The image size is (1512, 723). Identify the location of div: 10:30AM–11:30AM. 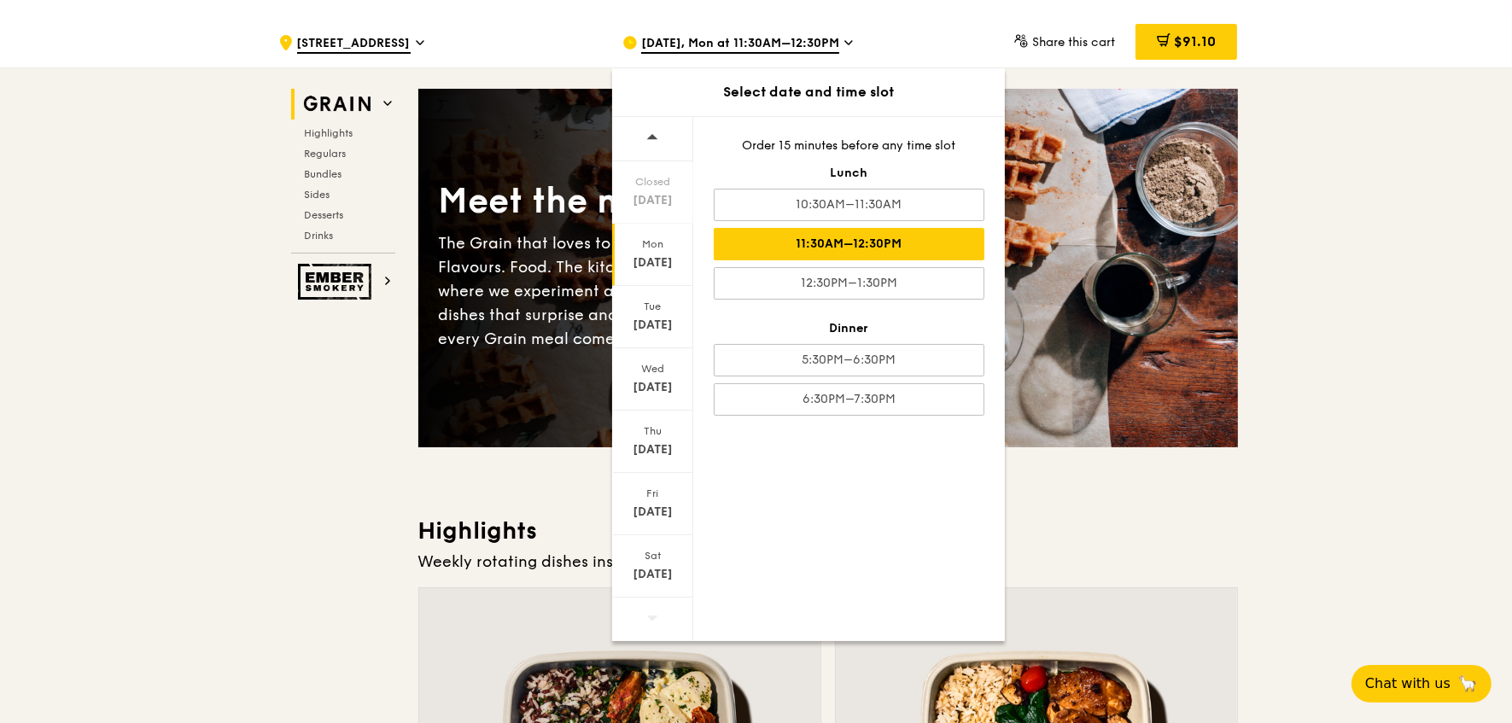
(849, 205).